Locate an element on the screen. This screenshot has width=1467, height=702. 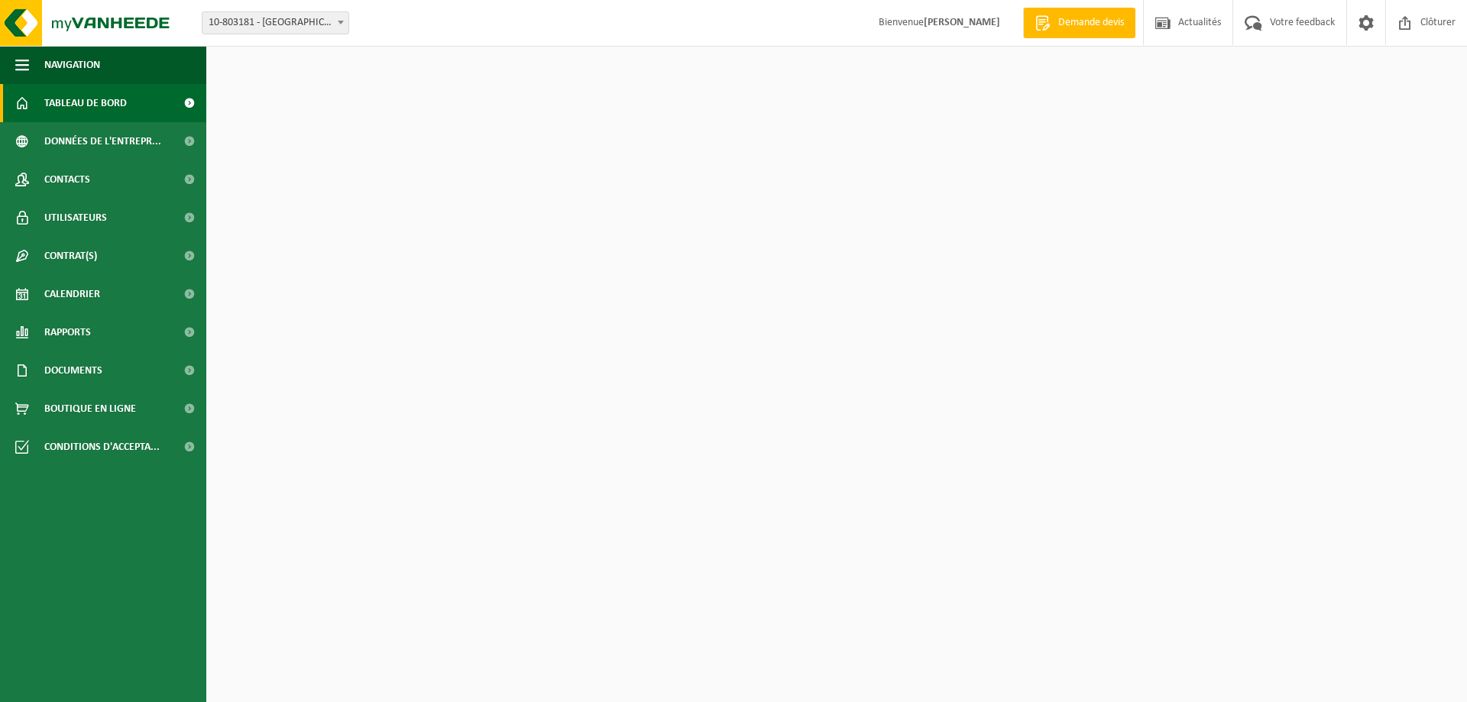
span: 10-803181 - BRIESCO - GHLIN is located at coordinates (275, 23).